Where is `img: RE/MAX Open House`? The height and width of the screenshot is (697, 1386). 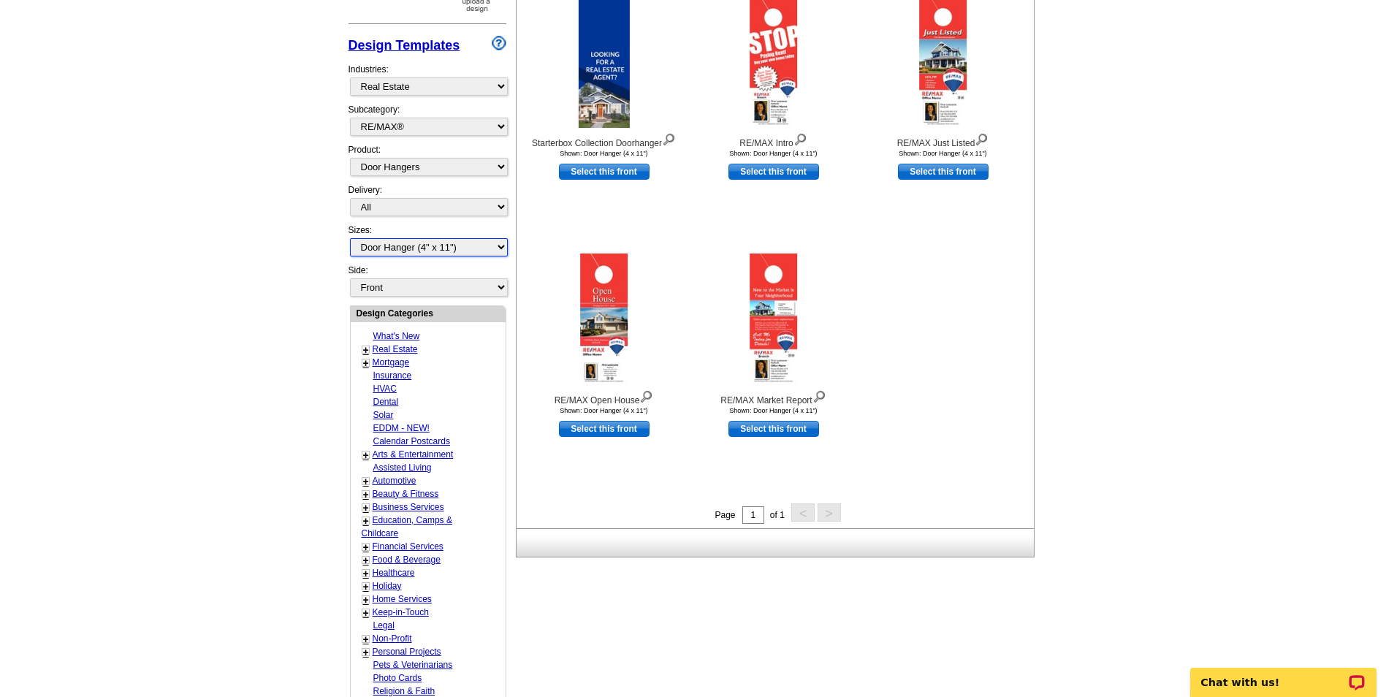 img: RE/MAX Open House is located at coordinates (604, 319).